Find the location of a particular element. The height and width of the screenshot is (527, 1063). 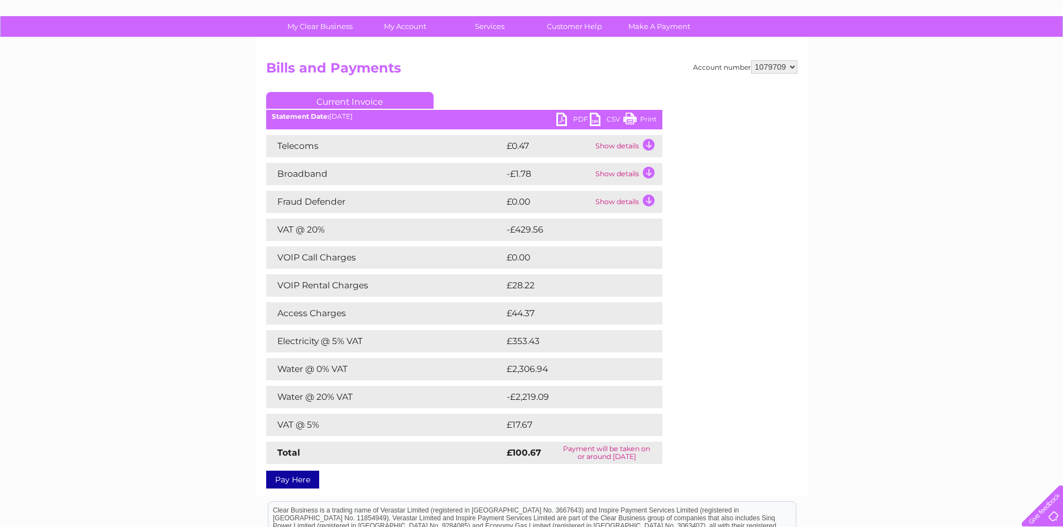

td: Electricity @ 5% VAT is located at coordinates (385, 341).